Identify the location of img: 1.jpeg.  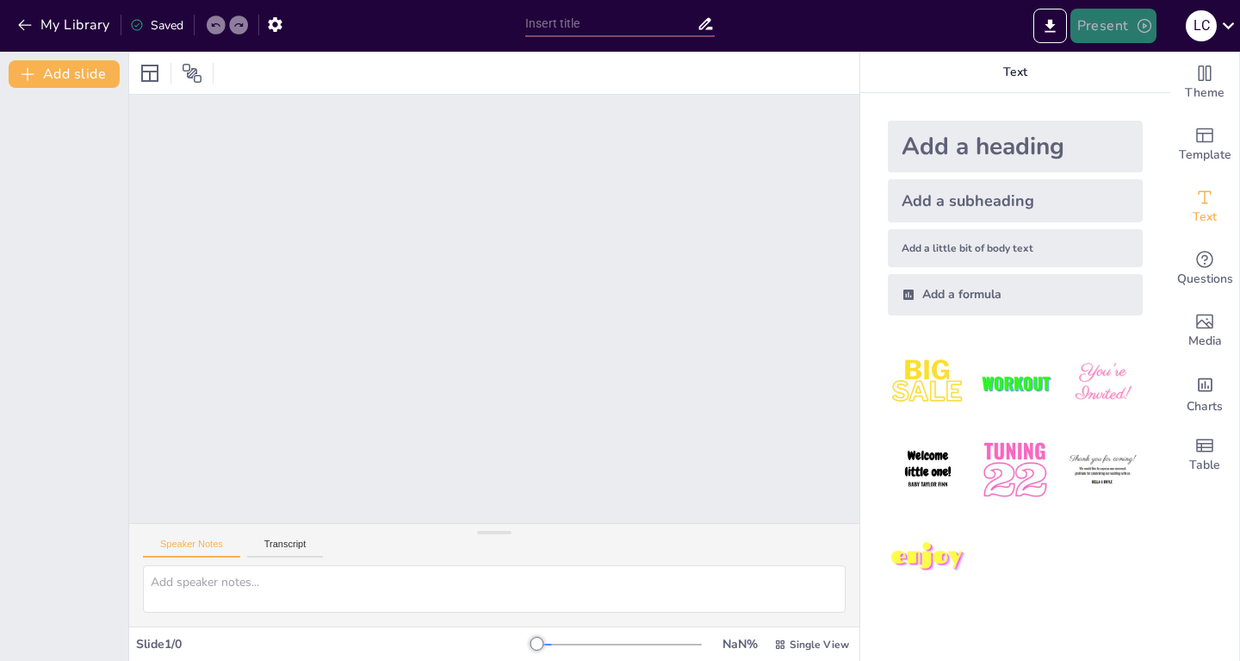
(927, 382).